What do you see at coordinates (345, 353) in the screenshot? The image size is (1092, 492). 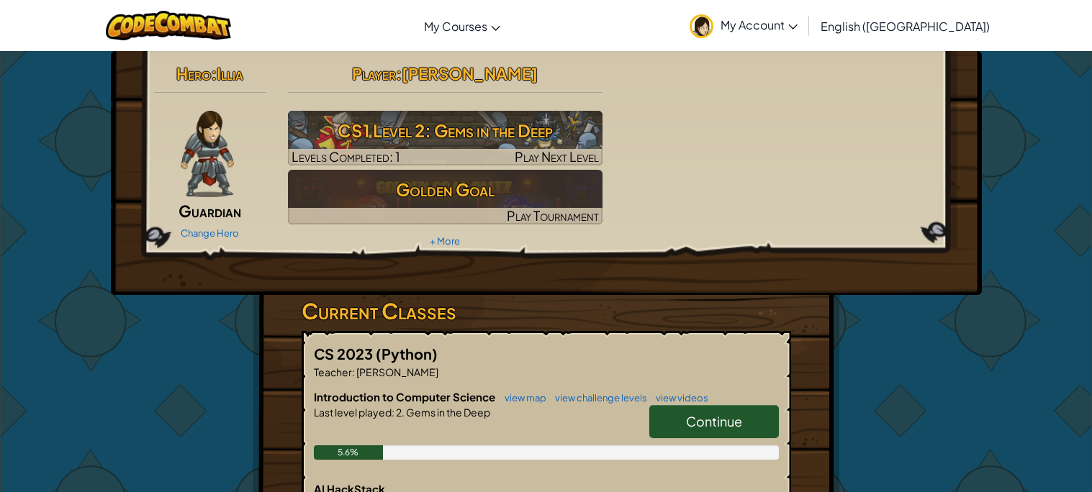 I see `span: CS 2023` at bounding box center [345, 353].